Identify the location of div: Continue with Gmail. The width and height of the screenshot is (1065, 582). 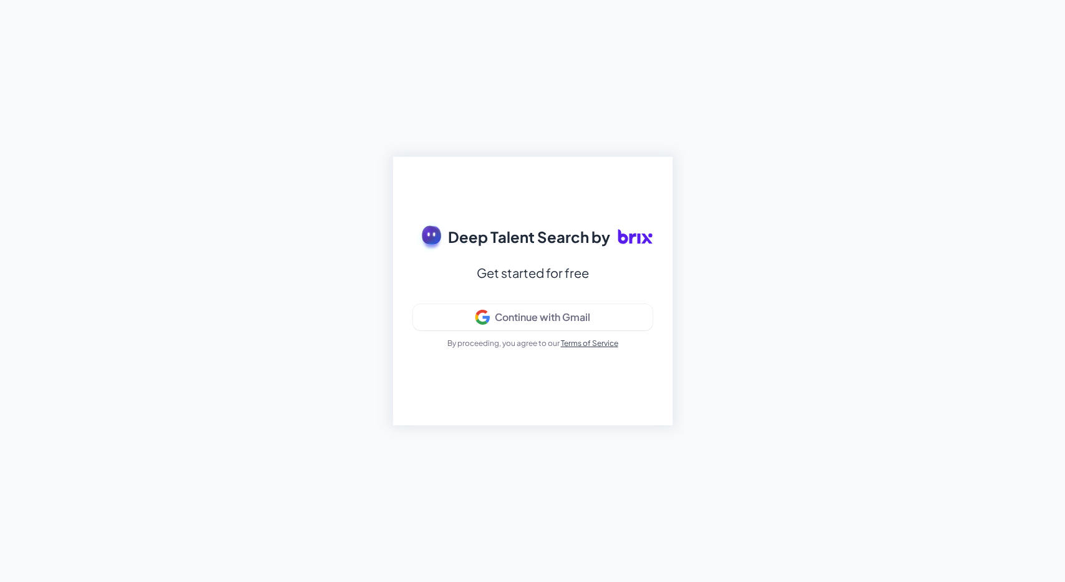
(542, 317).